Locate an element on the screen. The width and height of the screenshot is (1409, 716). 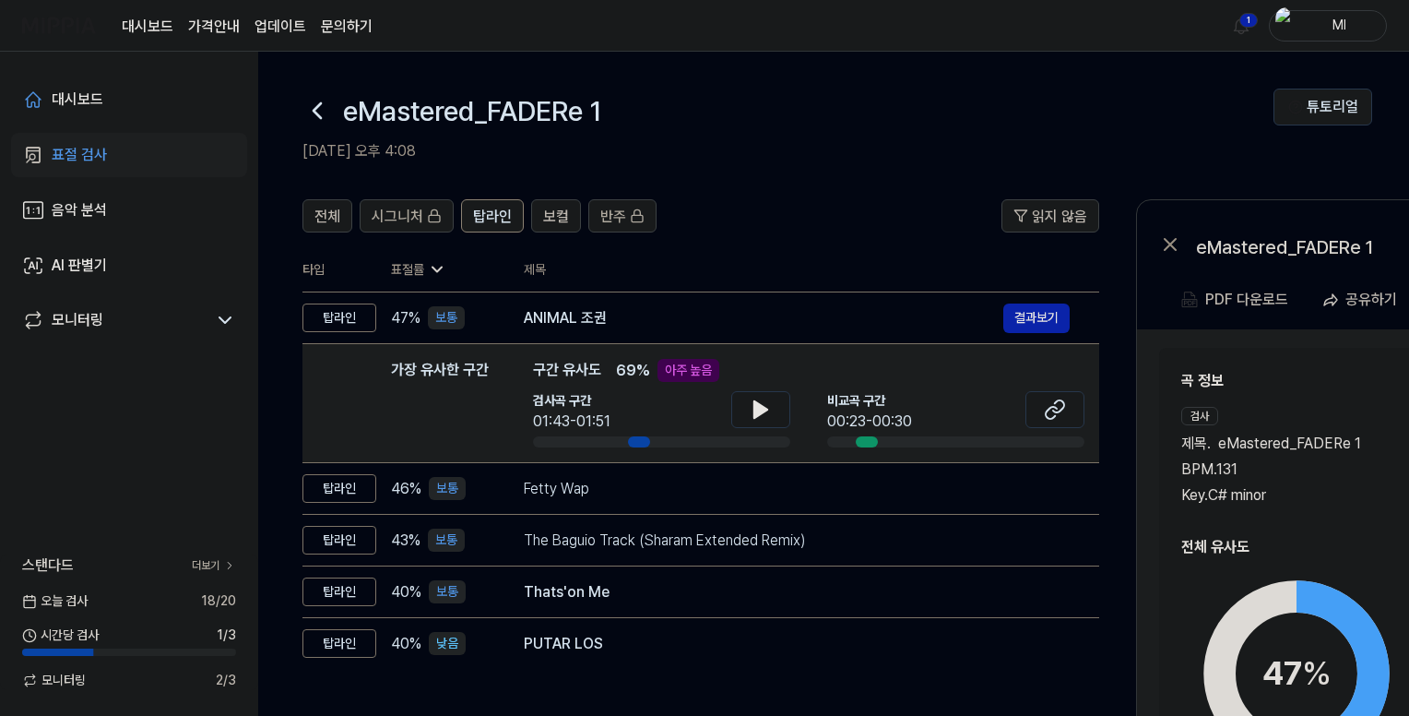
span: 반주 is located at coordinates (613, 217).